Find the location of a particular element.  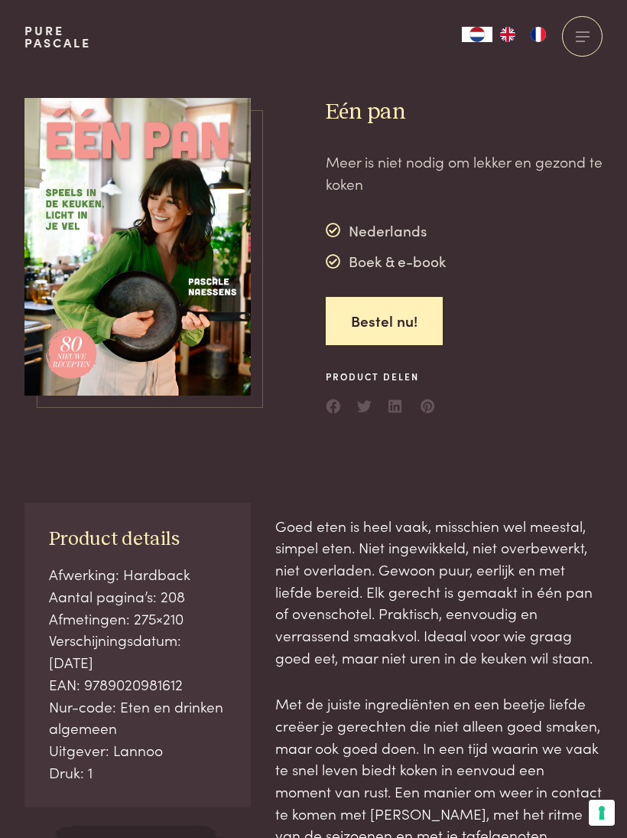

div: Boek & e-book is located at coordinates (386, 262).